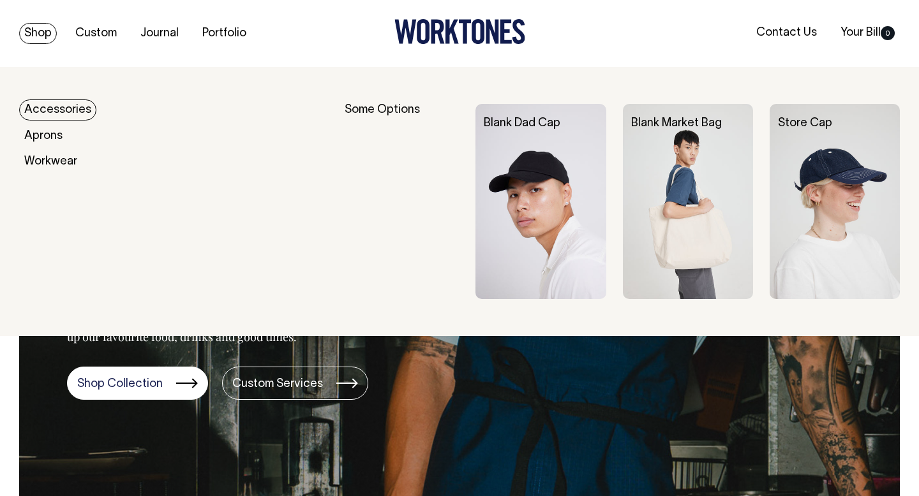 Image resolution: width=919 pixels, height=496 pixels. I want to click on a: Store Cap, so click(805, 123).